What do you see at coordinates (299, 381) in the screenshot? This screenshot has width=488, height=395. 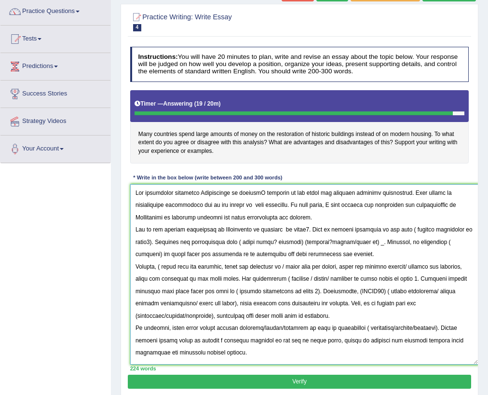 I see `button: Verify` at bounding box center [299, 381].